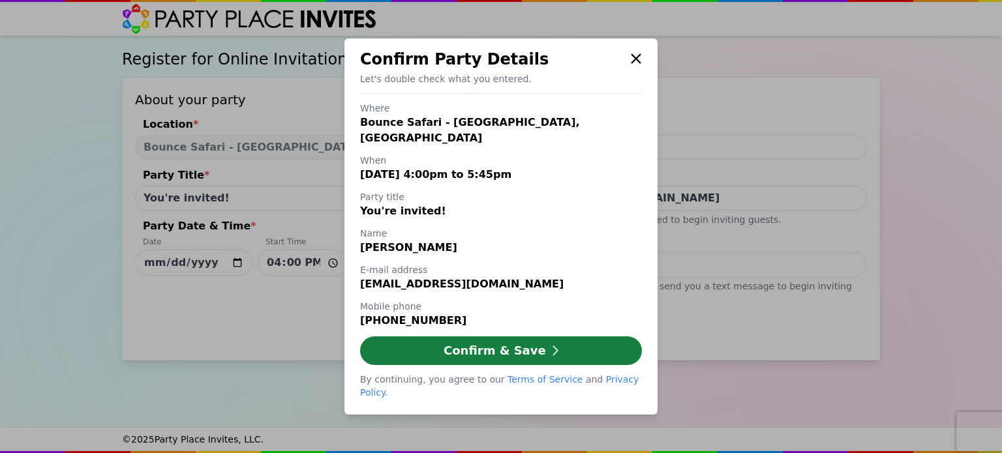  Describe the element at coordinates (493, 59) in the screenshot. I see `div: Confirm Party Details` at that location.